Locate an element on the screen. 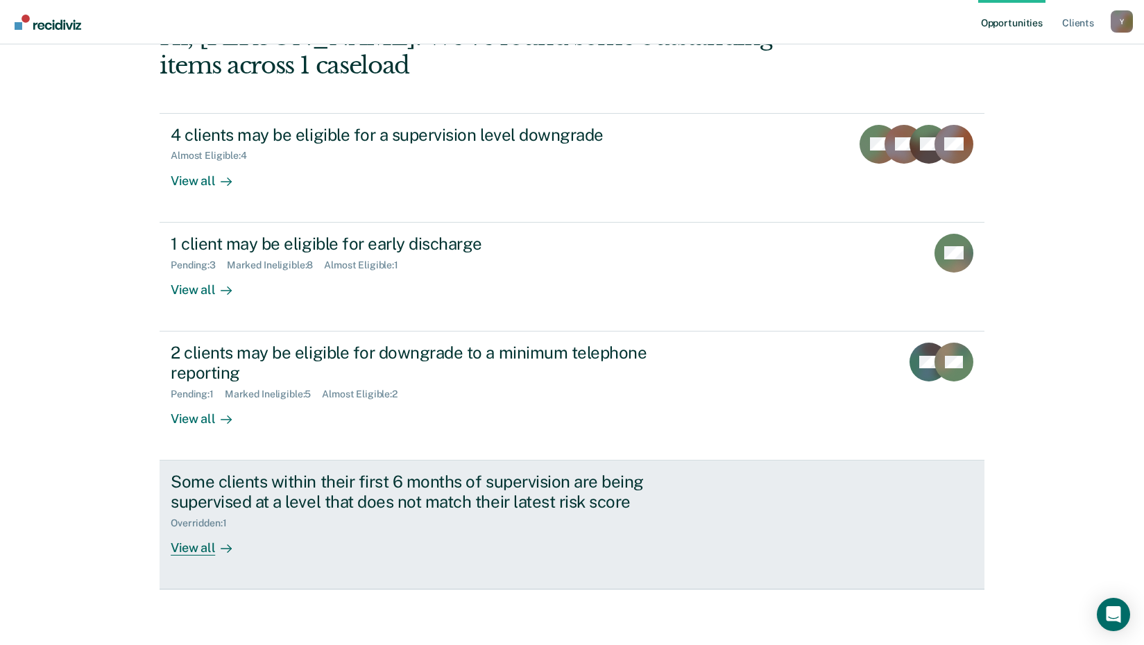 The image size is (1144, 645). div: Almost Eligible : 1 is located at coordinates (366, 265).